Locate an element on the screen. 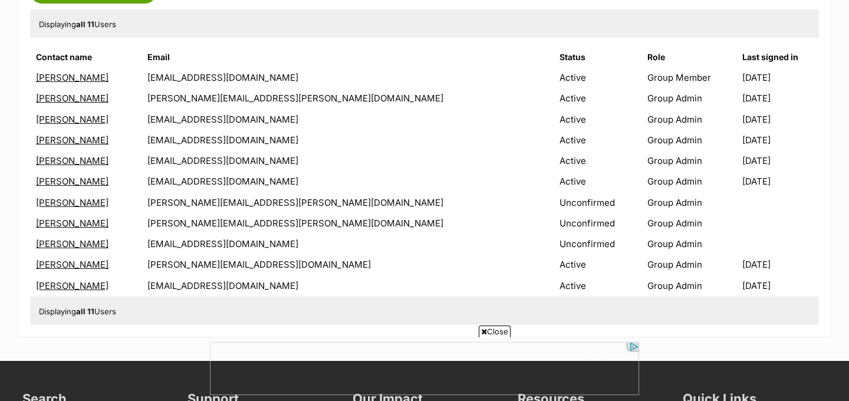 The image size is (849, 401). th: Status is located at coordinates (598, 57).